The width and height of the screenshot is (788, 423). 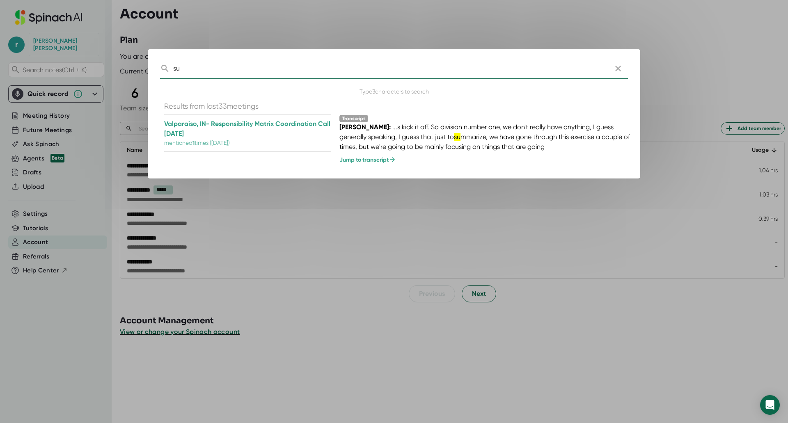 What do you see at coordinates (389, 68) in the screenshot?
I see `input: Type 3 characters to search` at bounding box center [389, 68].